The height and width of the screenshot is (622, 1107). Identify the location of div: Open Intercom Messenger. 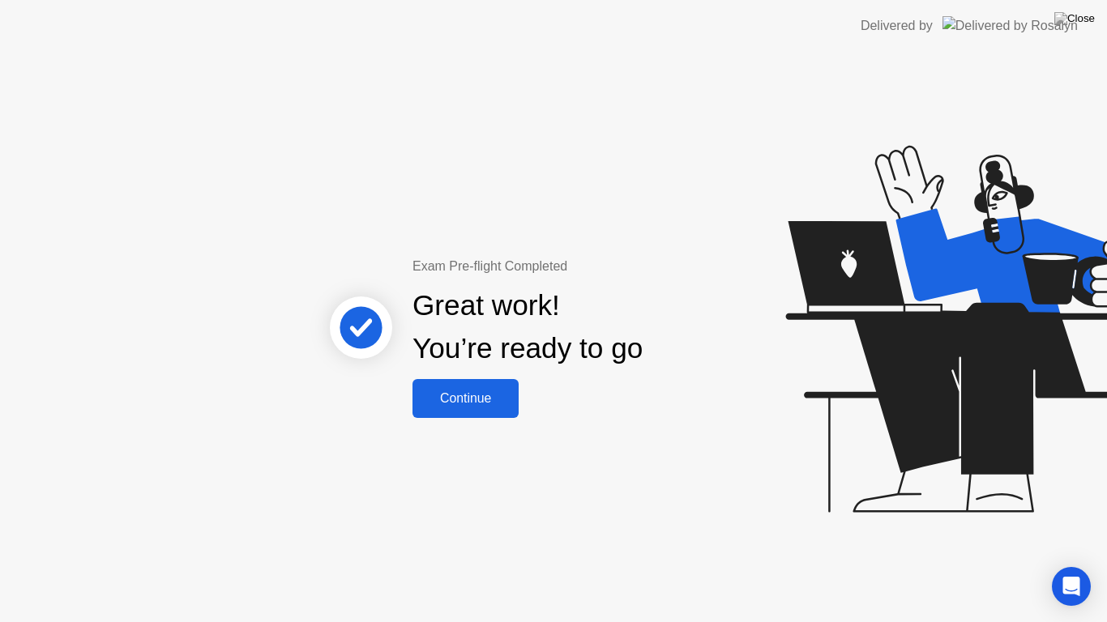
(1071, 587).